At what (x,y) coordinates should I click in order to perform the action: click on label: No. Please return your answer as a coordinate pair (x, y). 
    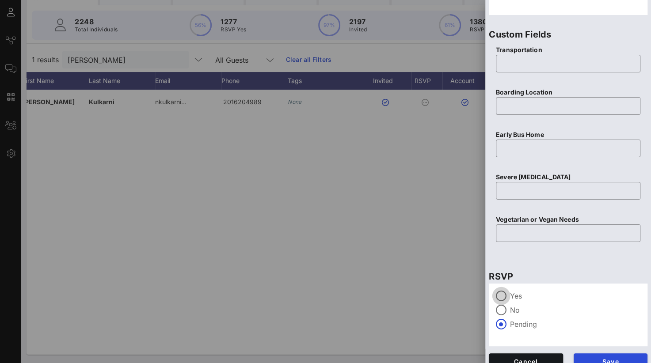
    Looking at the image, I should click on (575, 310).